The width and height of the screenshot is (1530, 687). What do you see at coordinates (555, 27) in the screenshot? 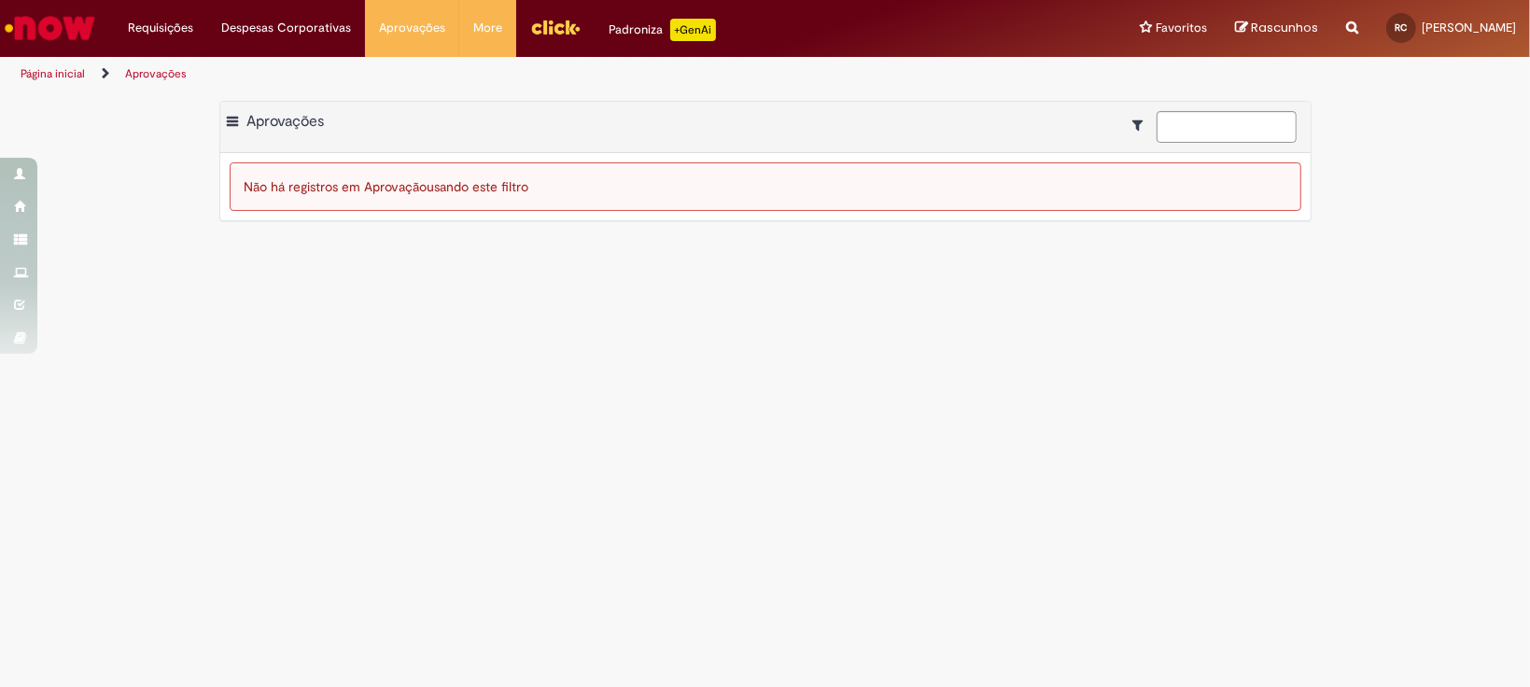
I see `img: click_logo_yellow_360x200.png` at bounding box center [555, 27].